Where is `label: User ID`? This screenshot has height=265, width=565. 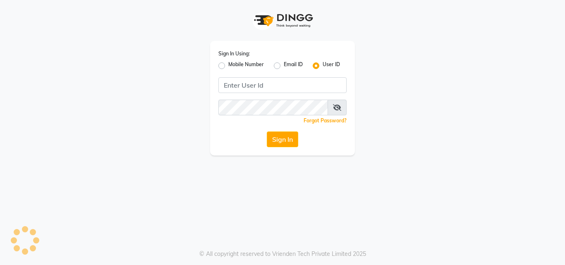
label: User ID is located at coordinates (331, 66).